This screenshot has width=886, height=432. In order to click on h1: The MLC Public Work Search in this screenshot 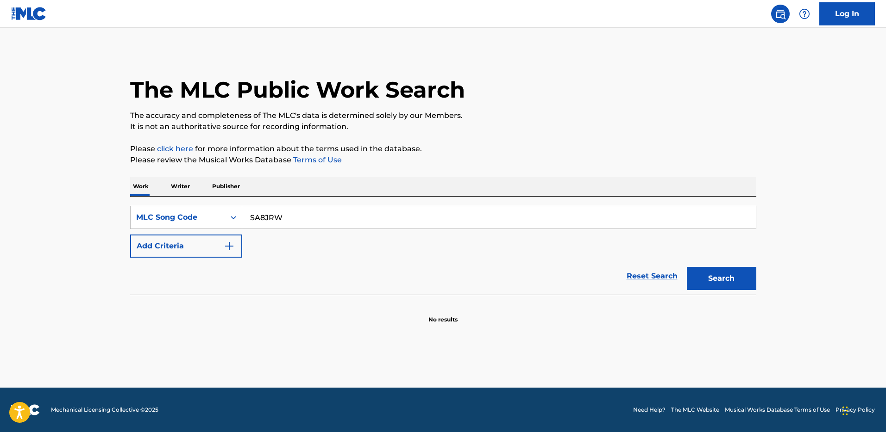, I will do `click(297, 90)`.